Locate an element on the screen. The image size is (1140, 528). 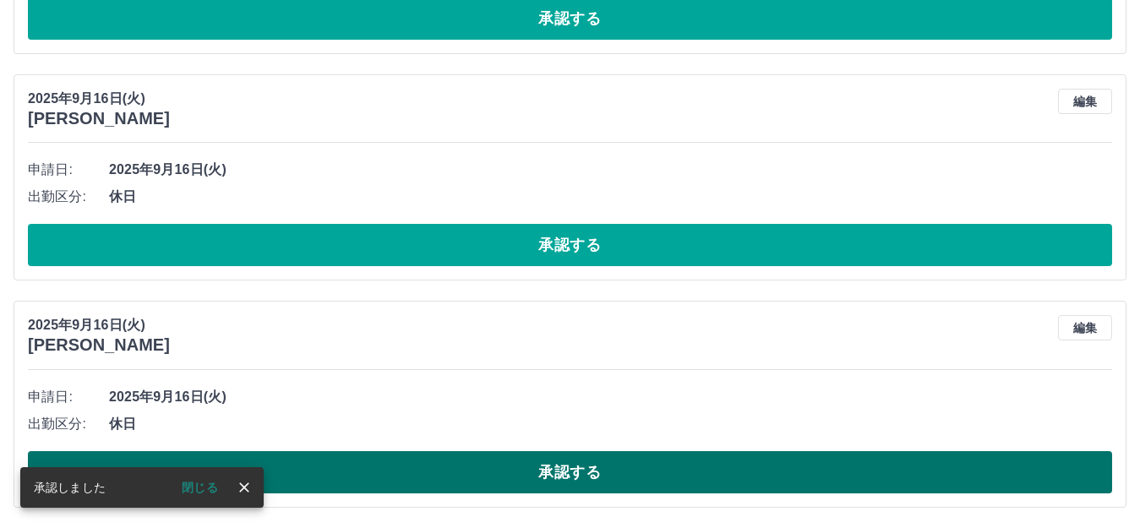
div: 承認しました is located at coordinates (69, 488).